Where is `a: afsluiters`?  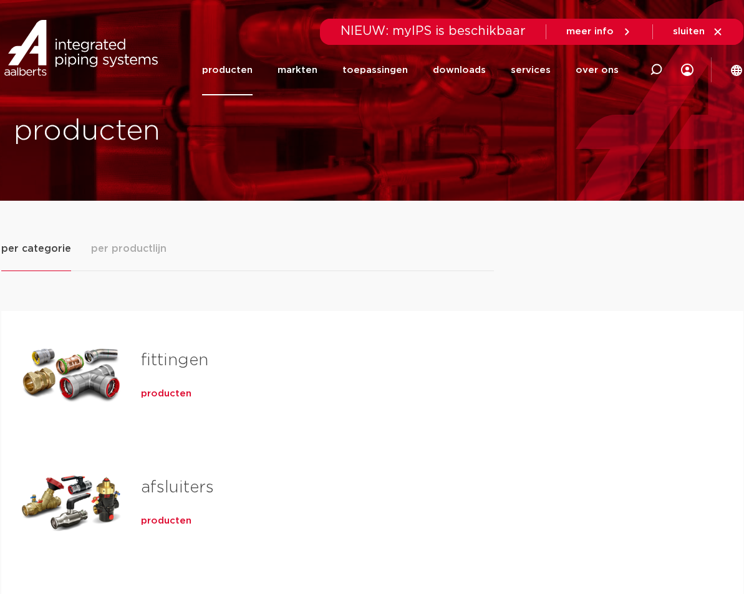
a: afsluiters is located at coordinates (177, 487).